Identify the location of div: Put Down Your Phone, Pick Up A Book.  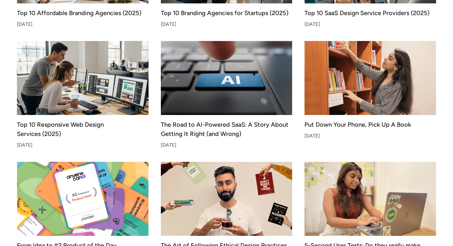
(370, 125).